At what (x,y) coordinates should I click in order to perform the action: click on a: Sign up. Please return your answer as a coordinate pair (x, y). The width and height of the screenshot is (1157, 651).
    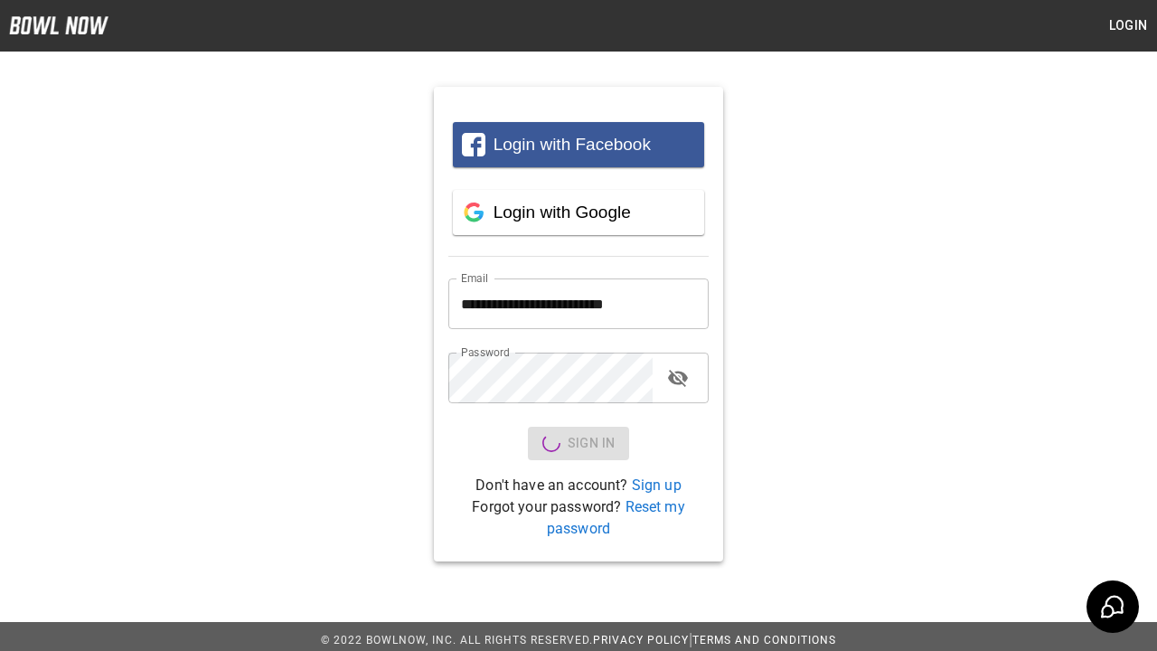
    Looking at the image, I should click on (656, 485).